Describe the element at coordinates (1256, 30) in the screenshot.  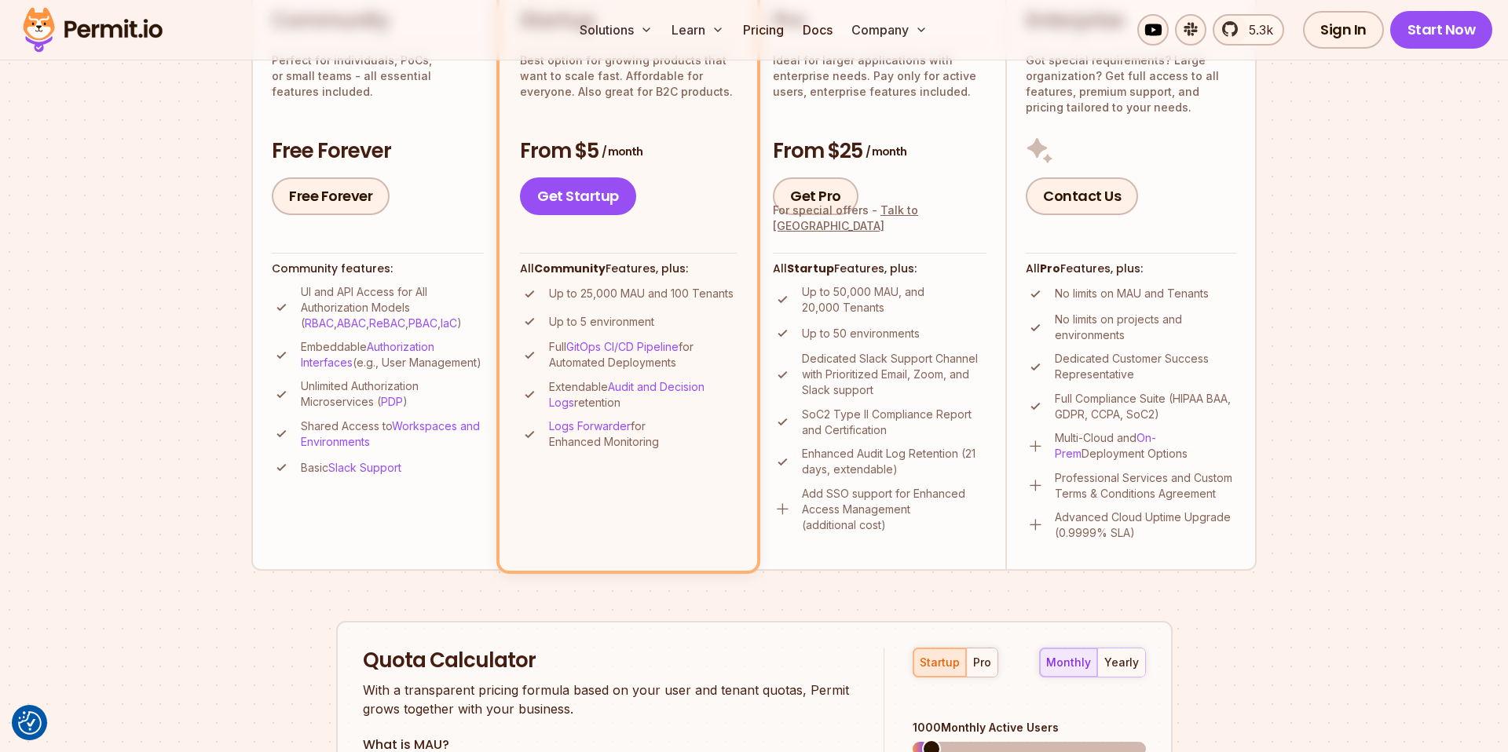
I see `span: 5.3k` at that location.